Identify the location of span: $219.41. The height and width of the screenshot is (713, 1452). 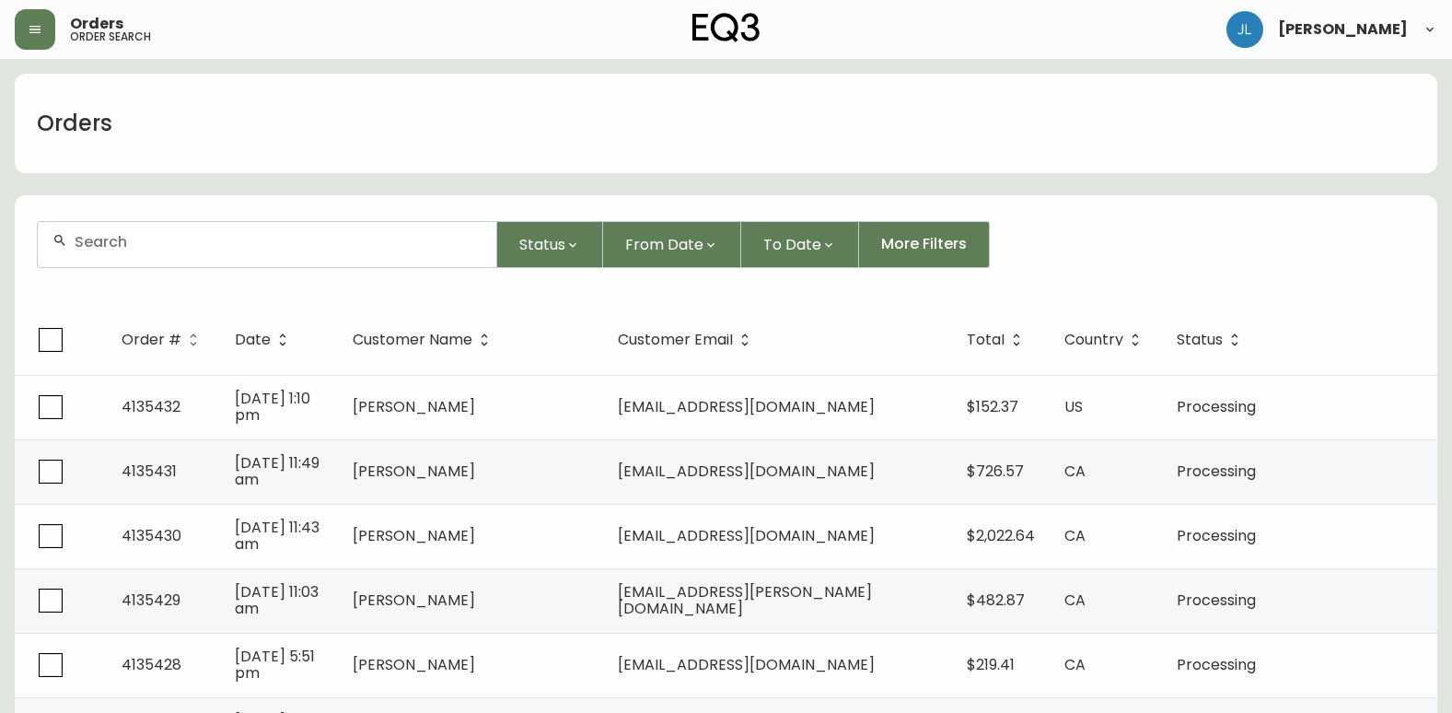
(991, 664).